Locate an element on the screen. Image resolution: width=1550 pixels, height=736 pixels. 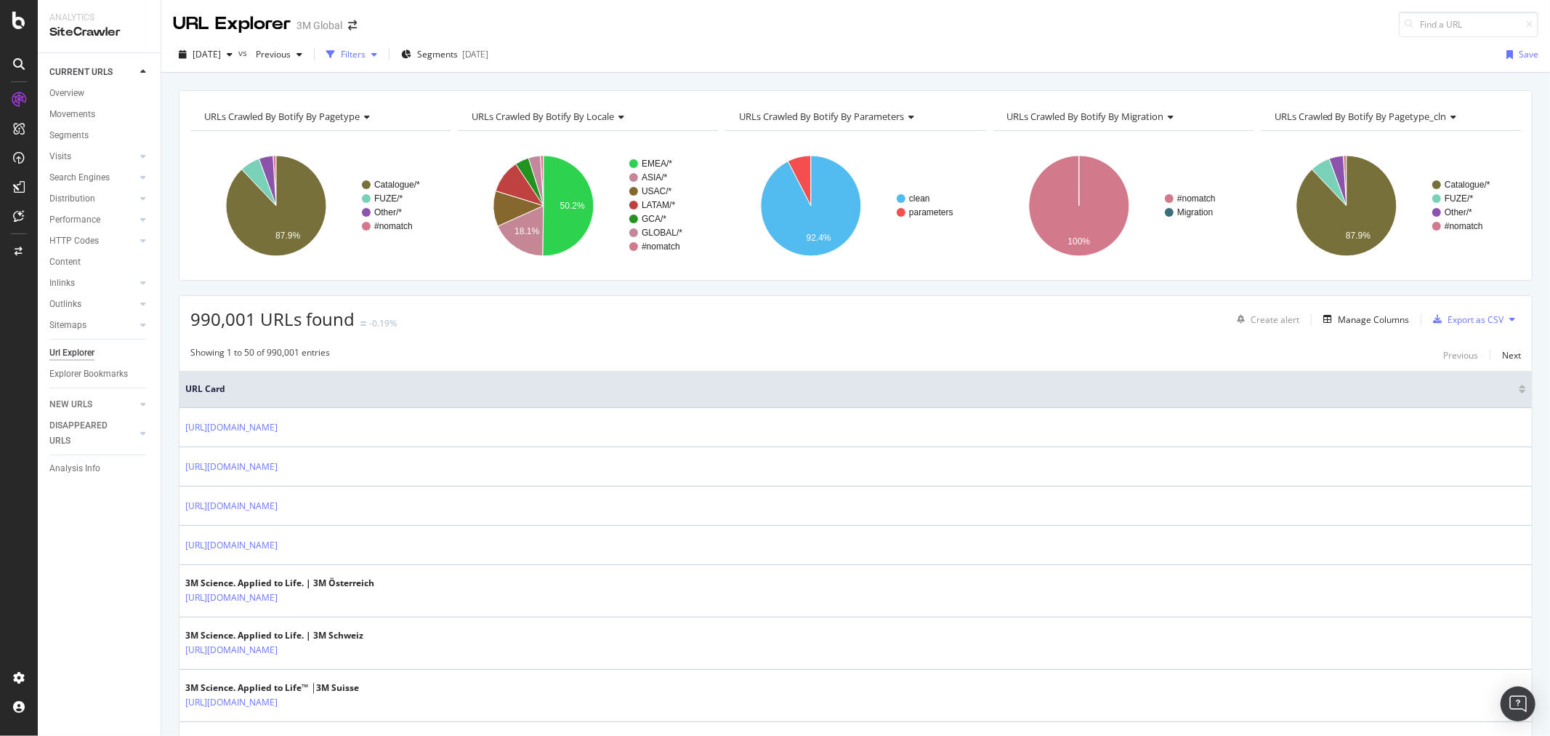
span: Previous is located at coordinates (270, 54).